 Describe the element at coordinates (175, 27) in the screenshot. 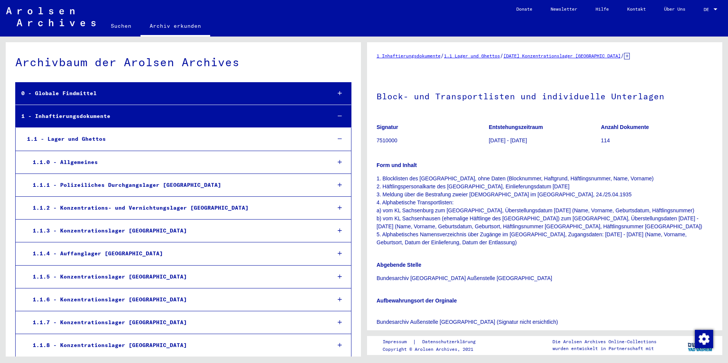

I see `a: Archiv erkunden` at that location.